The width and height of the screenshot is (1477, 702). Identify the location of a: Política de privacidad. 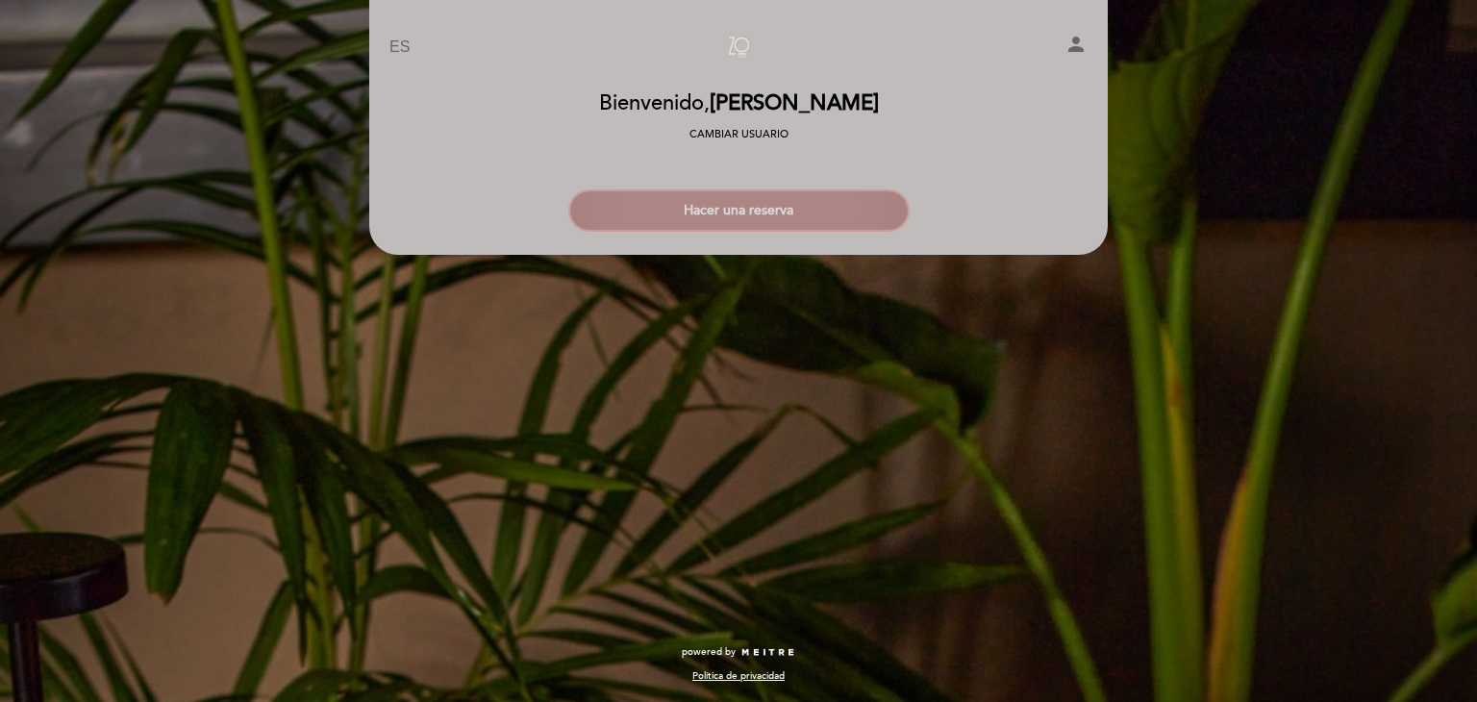
(739, 676).